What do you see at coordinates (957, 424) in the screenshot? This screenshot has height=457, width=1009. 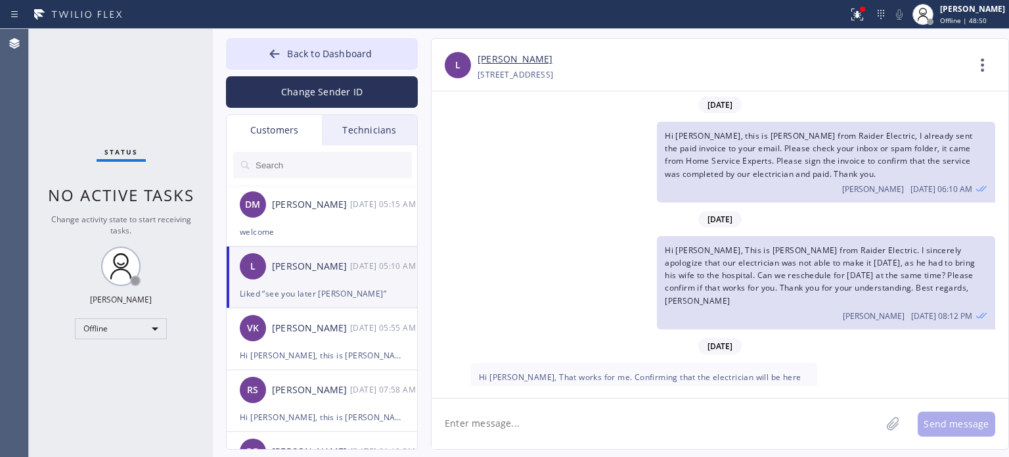 I see `button: Send message` at bounding box center [957, 424].